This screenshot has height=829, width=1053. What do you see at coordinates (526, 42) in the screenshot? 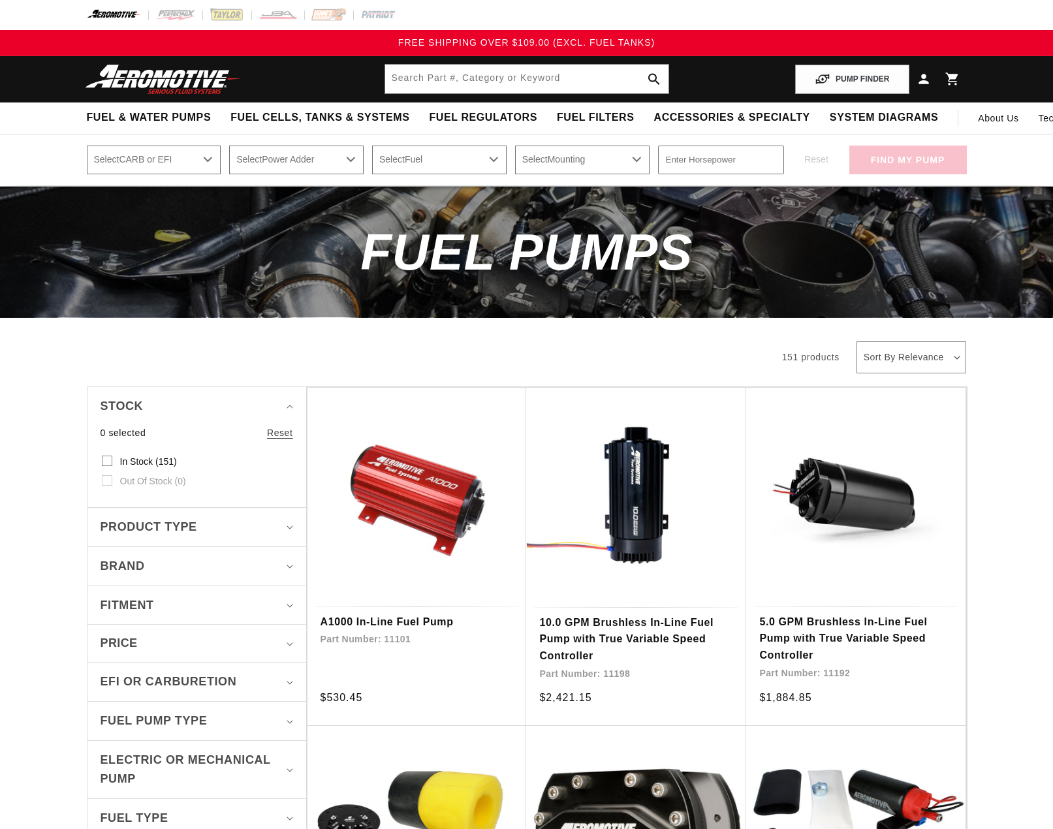
I see `span: FREE SHIPPING OVER $109.00 (EXCL. FUEL TANKS)` at bounding box center [526, 42].